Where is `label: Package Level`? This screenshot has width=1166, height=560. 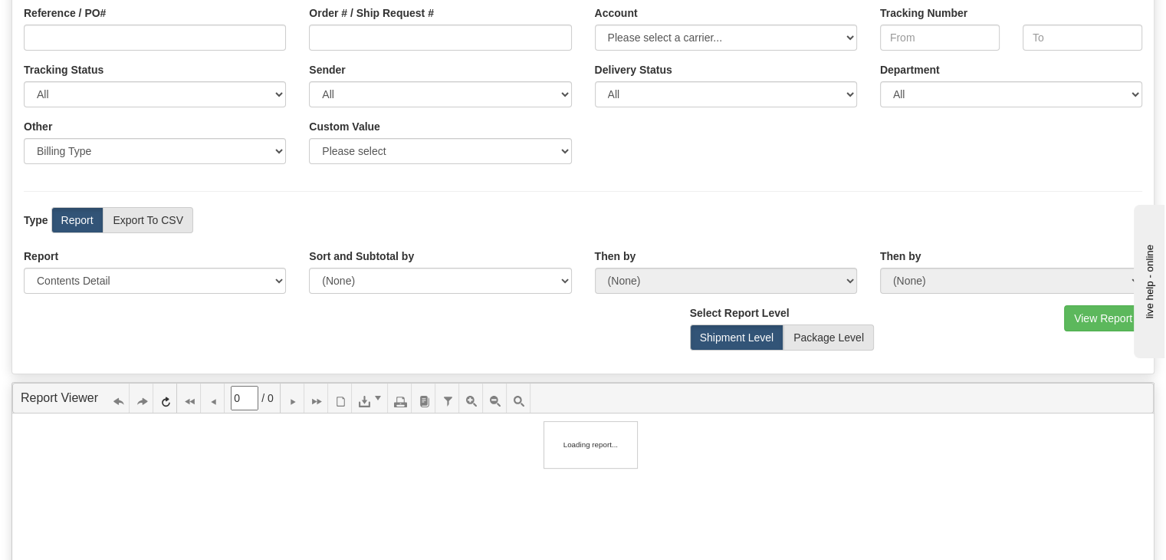 label: Package Level is located at coordinates (829, 337).